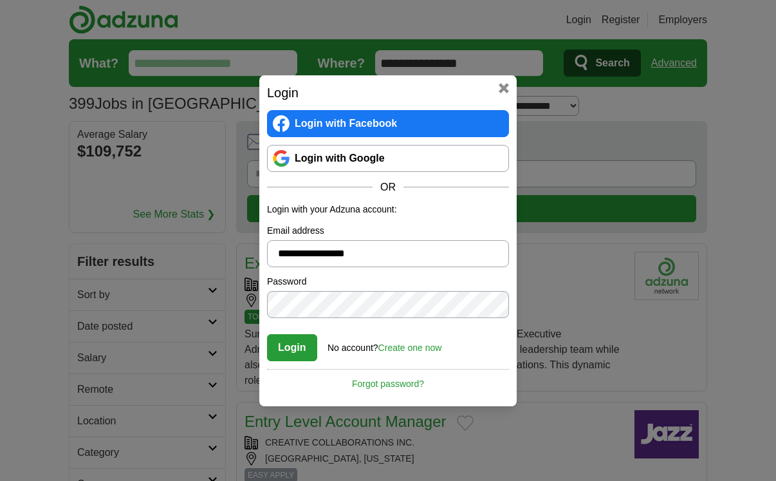  What do you see at coordinates (388, 187) in the screenshot?
I see `span: OR` at bounding box center [388, 187].